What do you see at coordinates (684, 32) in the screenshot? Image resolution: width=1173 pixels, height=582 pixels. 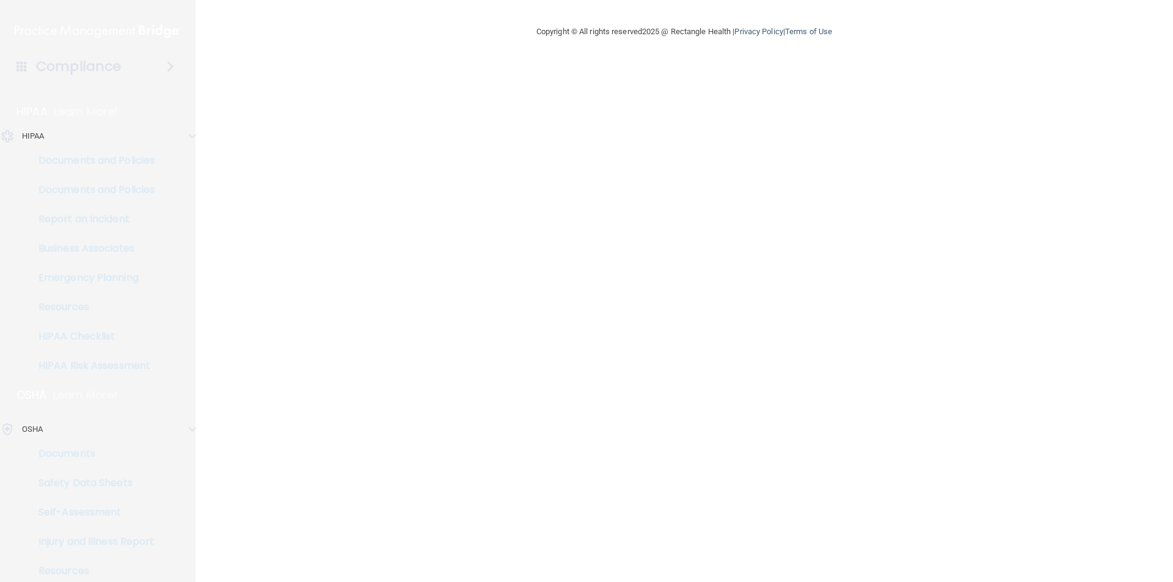 I see `div: Copyright © All rights reserved 2025 @ Rectangle Health | |` at bounding box center [684, 32].